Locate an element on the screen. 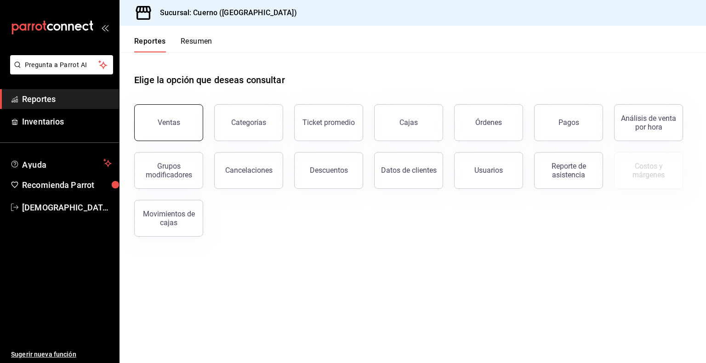 Image resolution: width=706 pixels, height=363 pixels. button: Pregunta a Parrot AI is located at coordinates (62, 65).